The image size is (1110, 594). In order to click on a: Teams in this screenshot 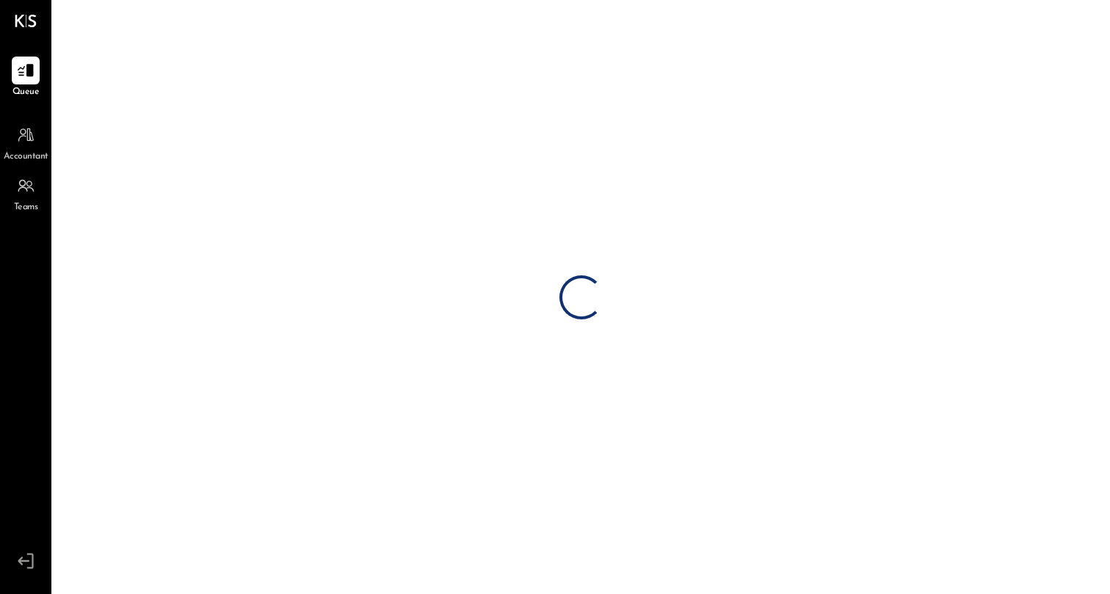, I will do `click(26, 193)`.